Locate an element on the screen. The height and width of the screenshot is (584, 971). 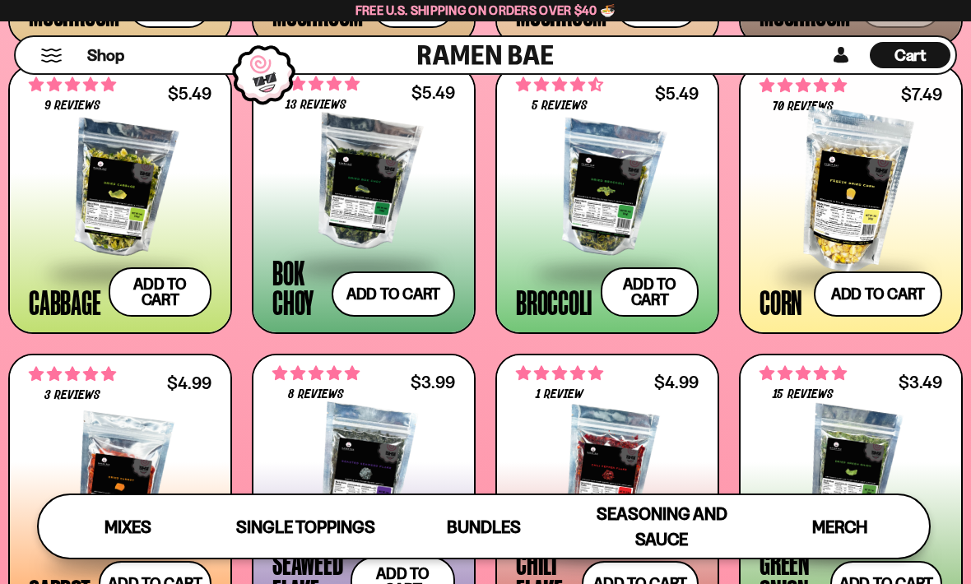
div: Broccoli is located at coordinates (554, 302).